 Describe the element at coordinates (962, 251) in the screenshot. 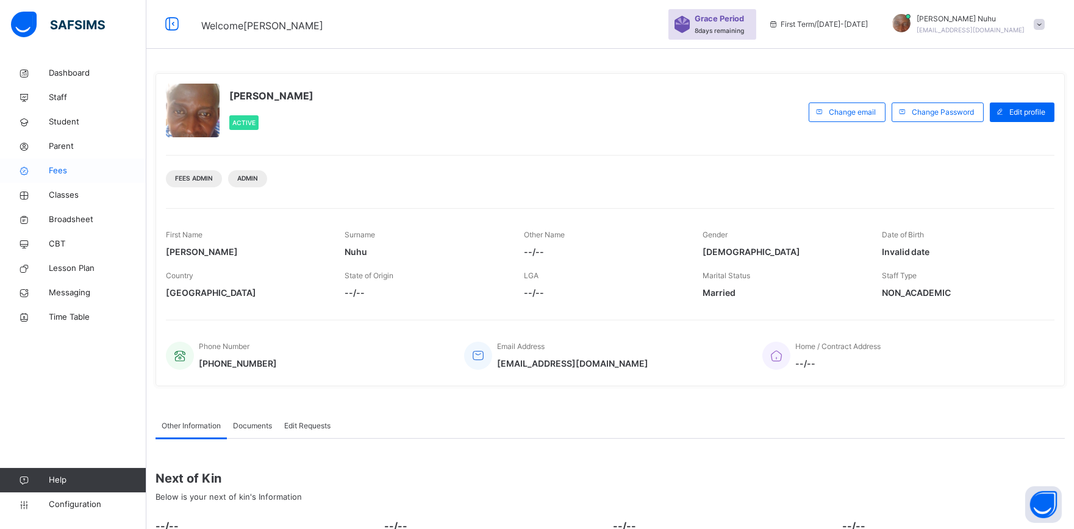

I see `span: Invalid date` at that location.